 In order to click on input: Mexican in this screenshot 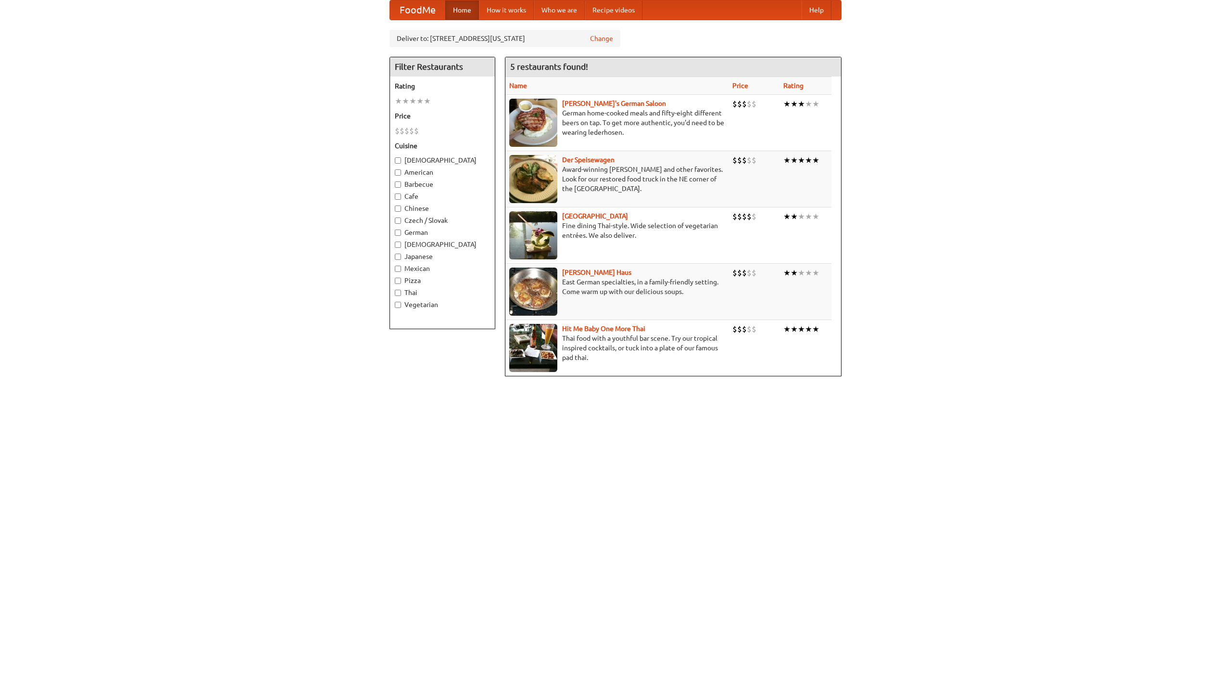, I will do `click(398, 268)`.